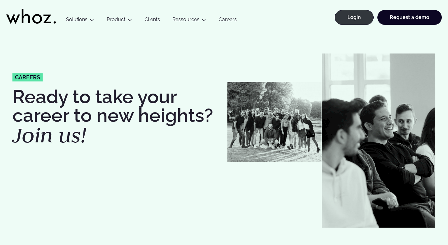  I want to click on a: Careers, so click(228, 21).